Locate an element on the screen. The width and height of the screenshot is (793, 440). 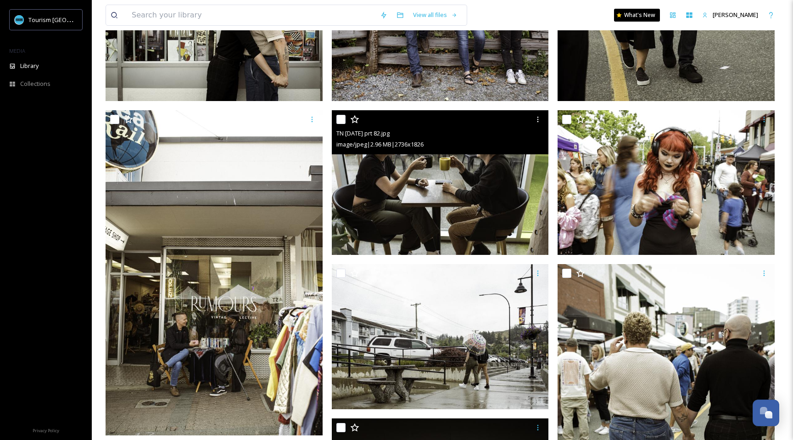
img: tourism_nanaimo_logo.jpeg is located at coordinates (19, 20).